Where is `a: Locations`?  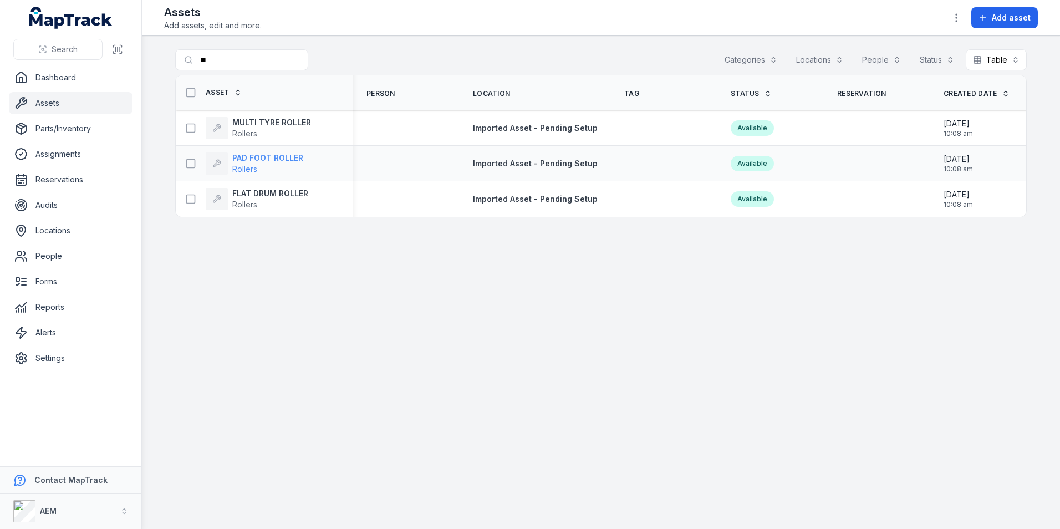 a: Locations is located at coordinates (70, 231).